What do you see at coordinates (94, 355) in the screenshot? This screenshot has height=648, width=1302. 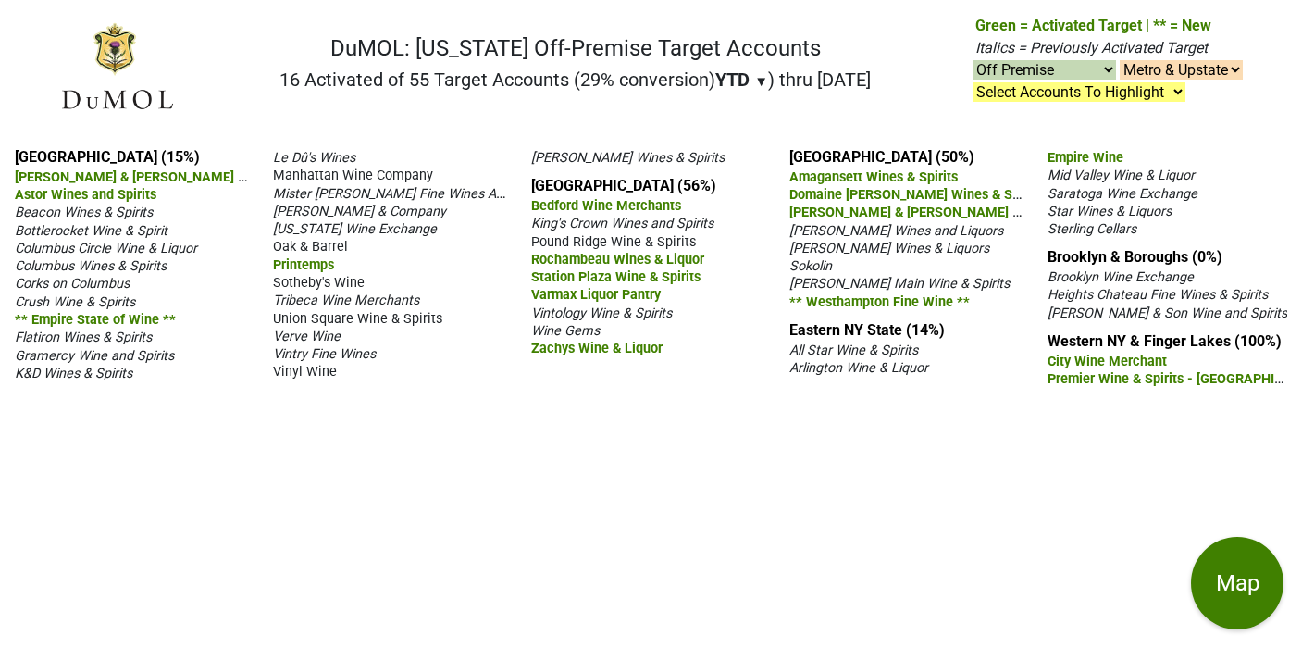 I see `span: Gramercy Wine and Spirits` at bounding box center [94, 355].